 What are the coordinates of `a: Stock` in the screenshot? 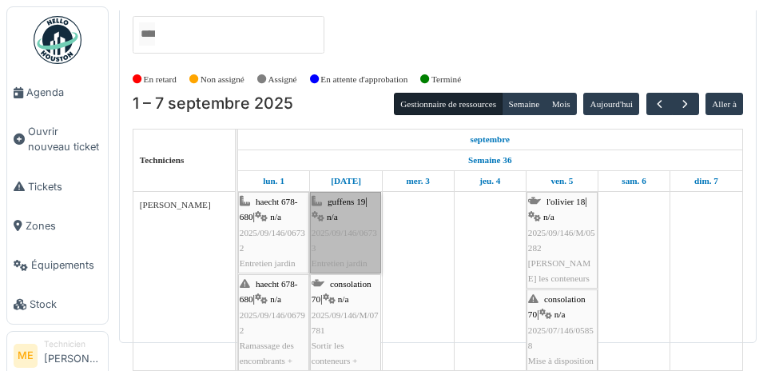 It's located at (58, 304).